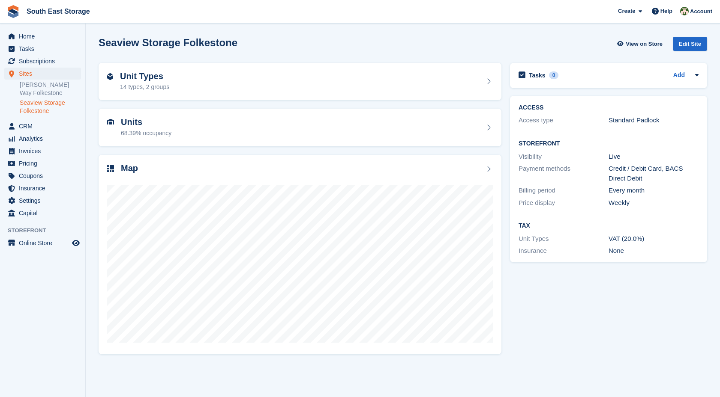 This screenshot has height=397, width=720. Describe the element at coordinates (701, 12) in the screenshot. I see `span: Account` at that location.